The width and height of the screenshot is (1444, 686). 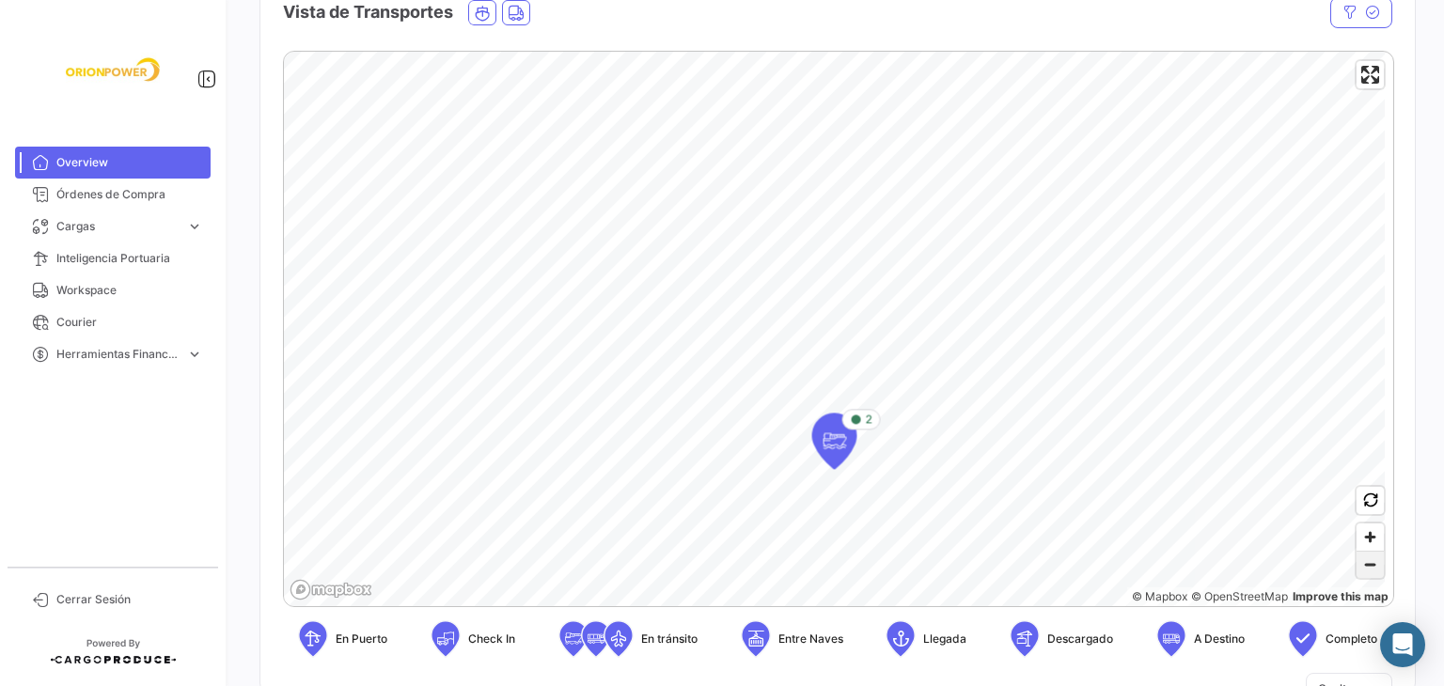 I want to click on a: Mapbox logo, so click(x=331, y=589).